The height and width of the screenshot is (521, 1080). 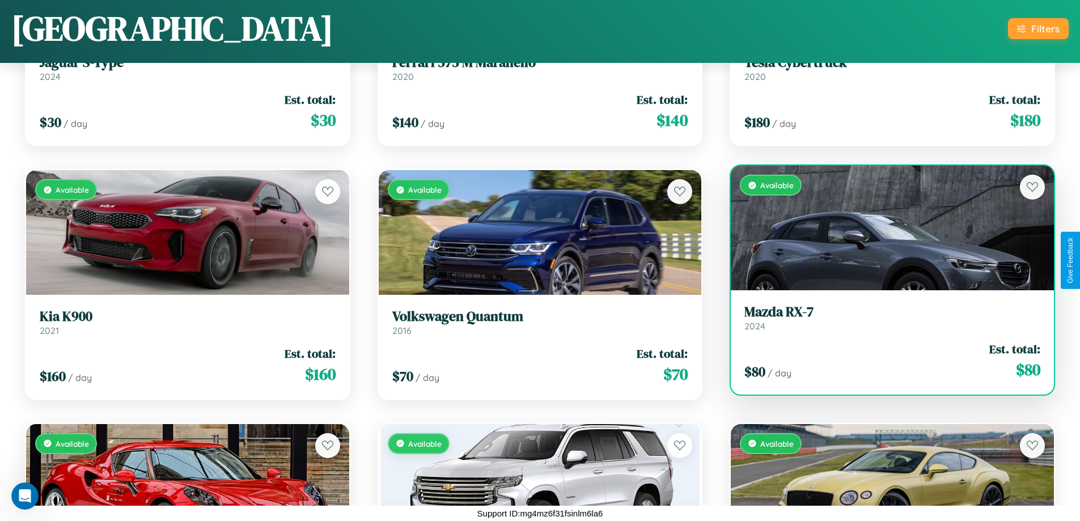 What do you see at coordinates (188, 322) in the screenshot?
I see `a: Kia K9002021` at bounding box center [188, 322].